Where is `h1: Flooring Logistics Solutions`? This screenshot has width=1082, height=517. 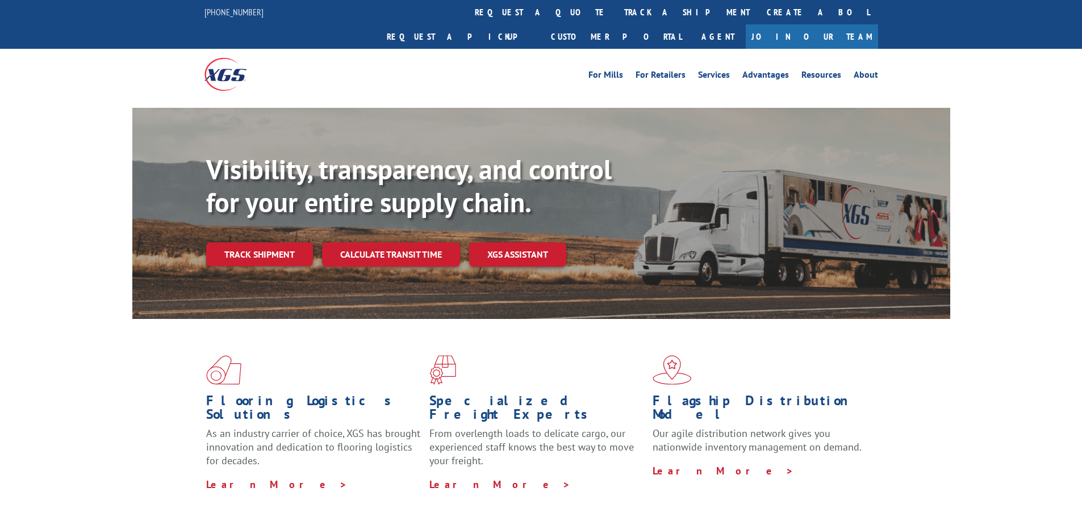 h1: Flooring Logistics Solutions is located at coordinates (314, 411).